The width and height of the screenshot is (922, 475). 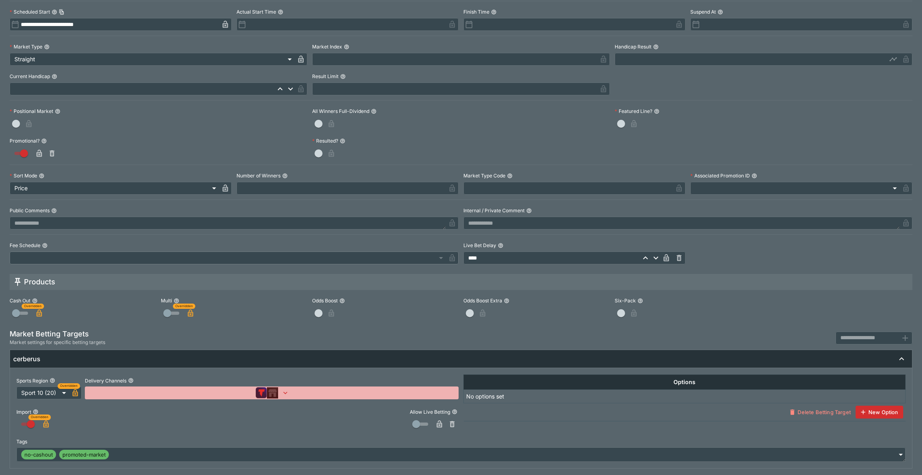 What do you see at coordinates (633, 46) in the screenshot?
I see `p: Handicap Result` at bounding box center [633, 46].